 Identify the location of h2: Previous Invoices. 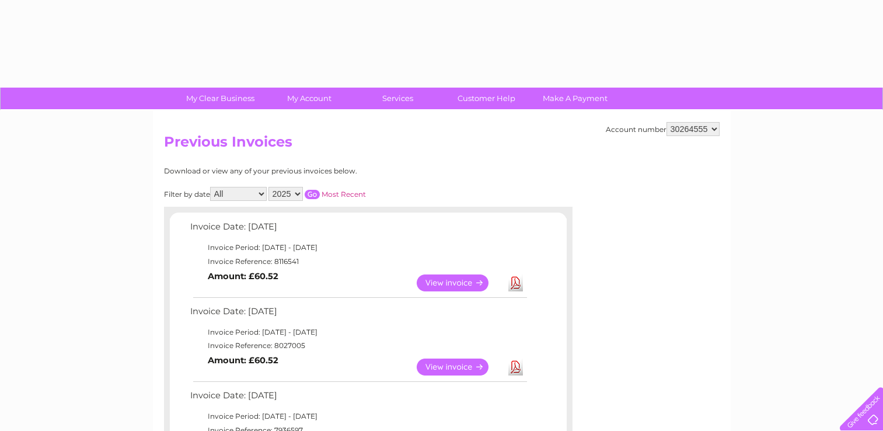
(442, 145).